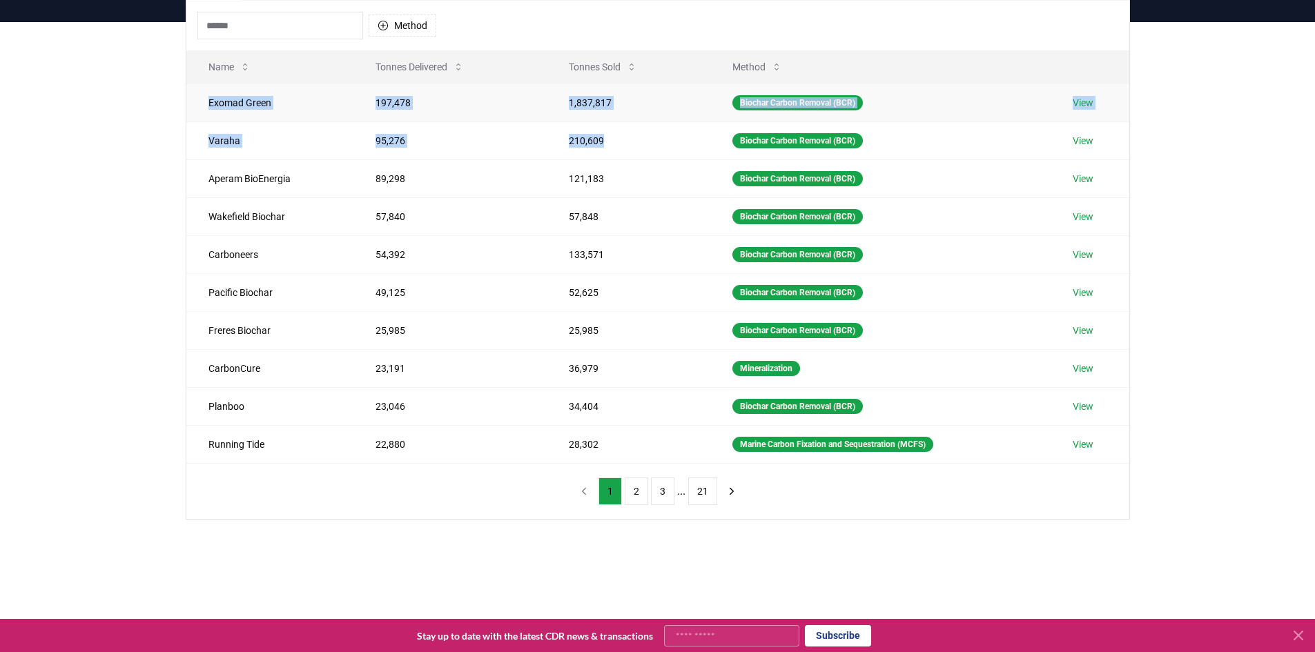 This screenshot has height=652, width=1315. Describe the element at coordinates (732, 492) in the screenshot. I see `button: next page` at that location.